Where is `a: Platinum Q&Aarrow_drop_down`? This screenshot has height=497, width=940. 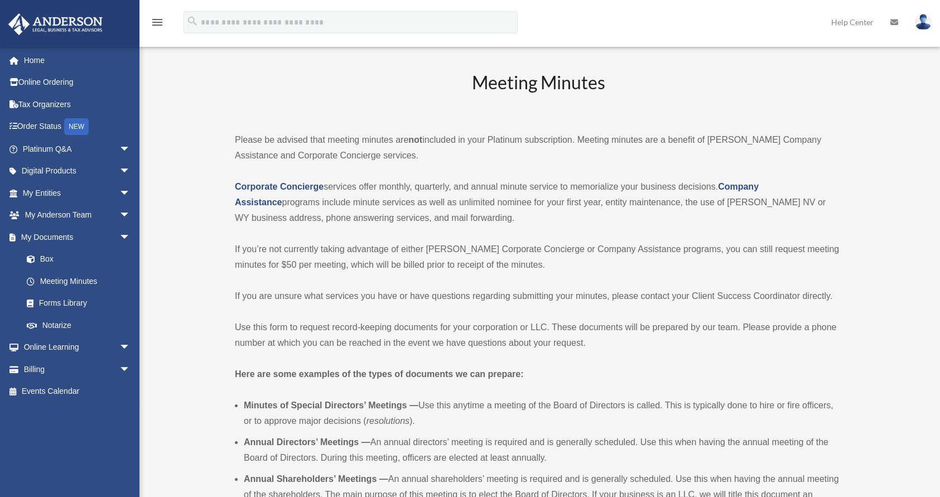
a: Platinum Q&Aarrow_drop_down is located at coordinates (78, 149).